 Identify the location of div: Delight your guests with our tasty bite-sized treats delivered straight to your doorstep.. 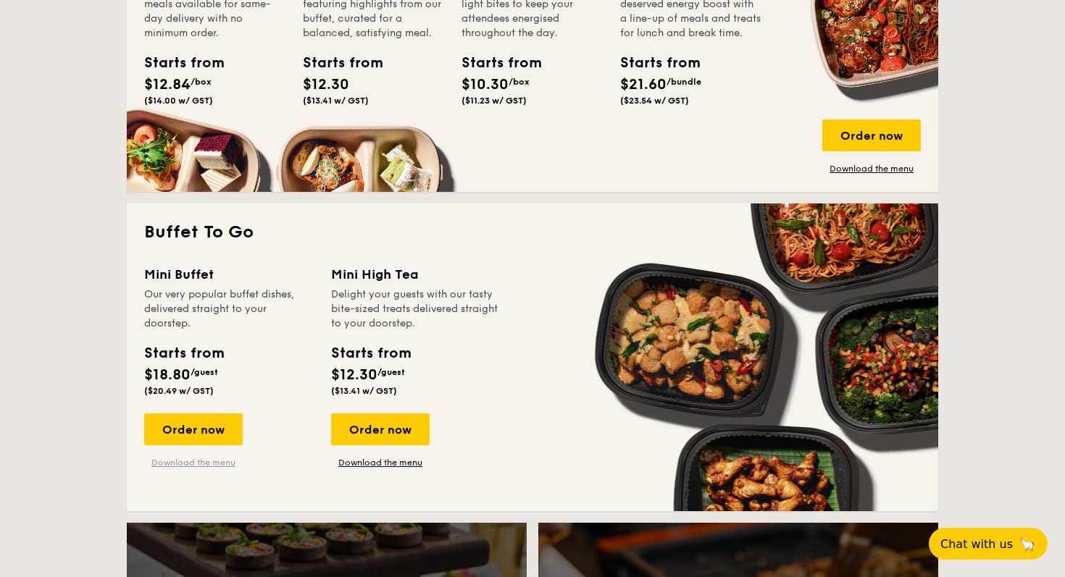
(416, 309).